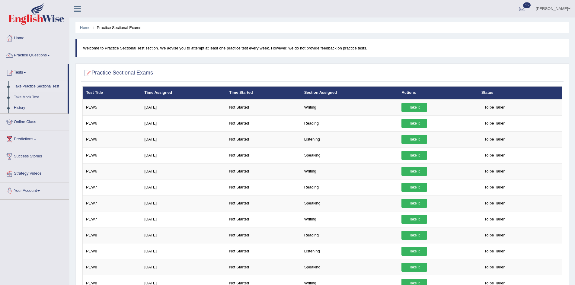  Describe the element at coordinates (112, 107) in the screenshot. I see `td: PEW5` at that location.